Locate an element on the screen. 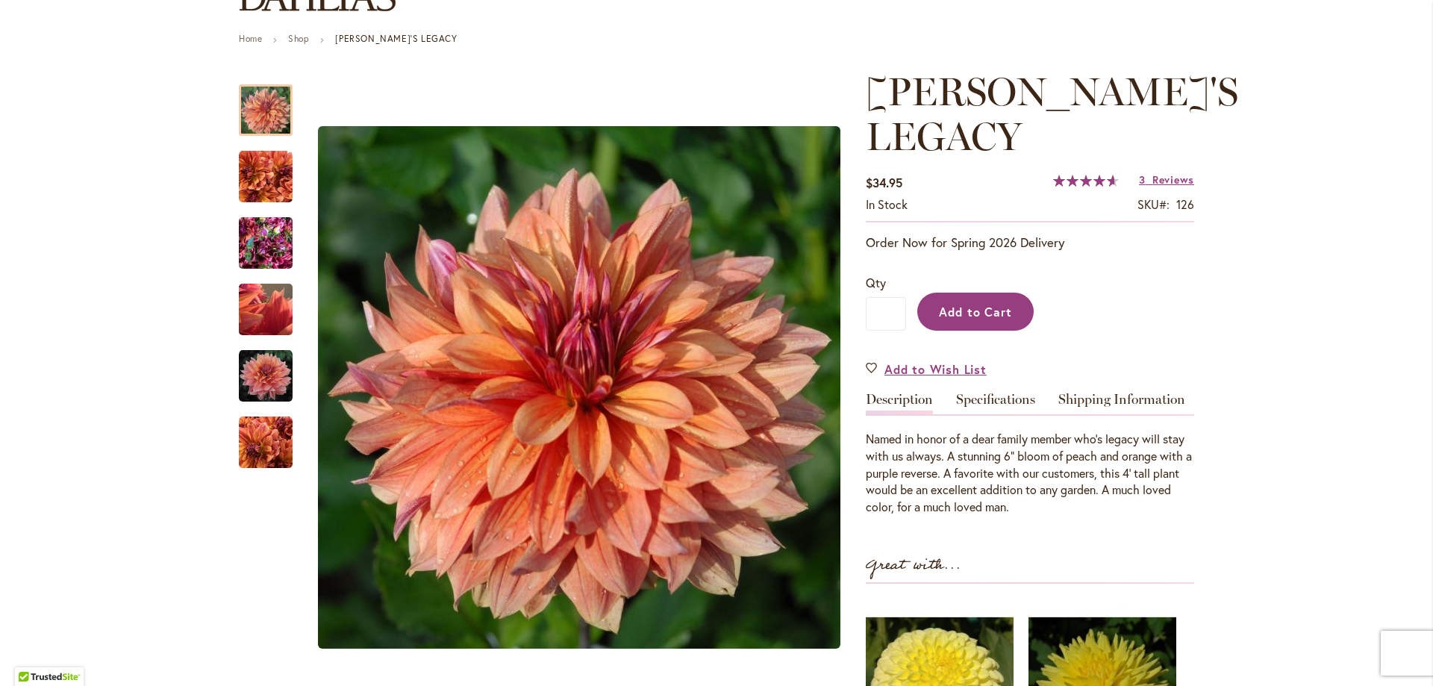 Image resolution: width=1433 pixels, height=686 pixels. span: Add to Wish List is located at coordinates (935, 369).